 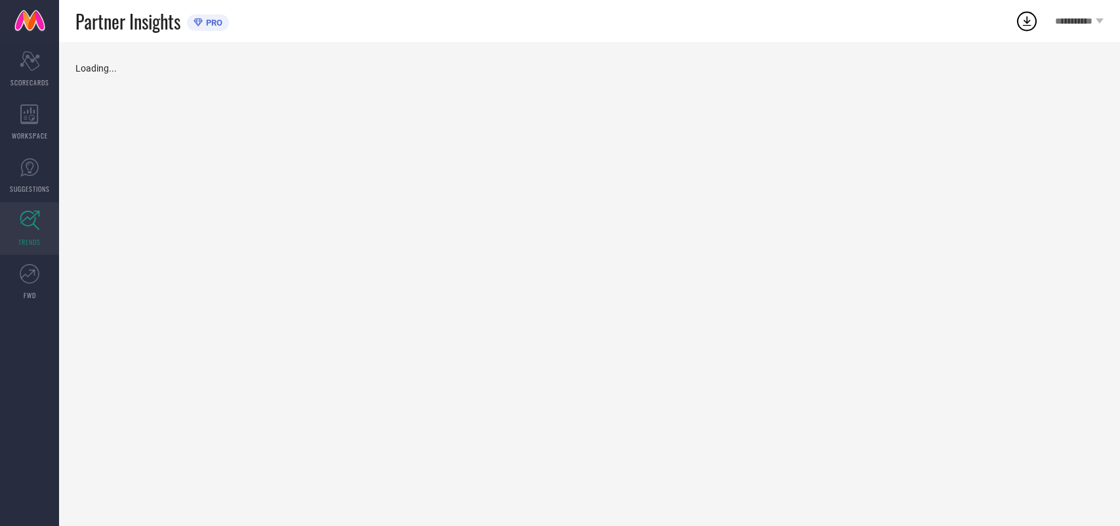 I want to click on span: FWD, so click(x=30, y=295).